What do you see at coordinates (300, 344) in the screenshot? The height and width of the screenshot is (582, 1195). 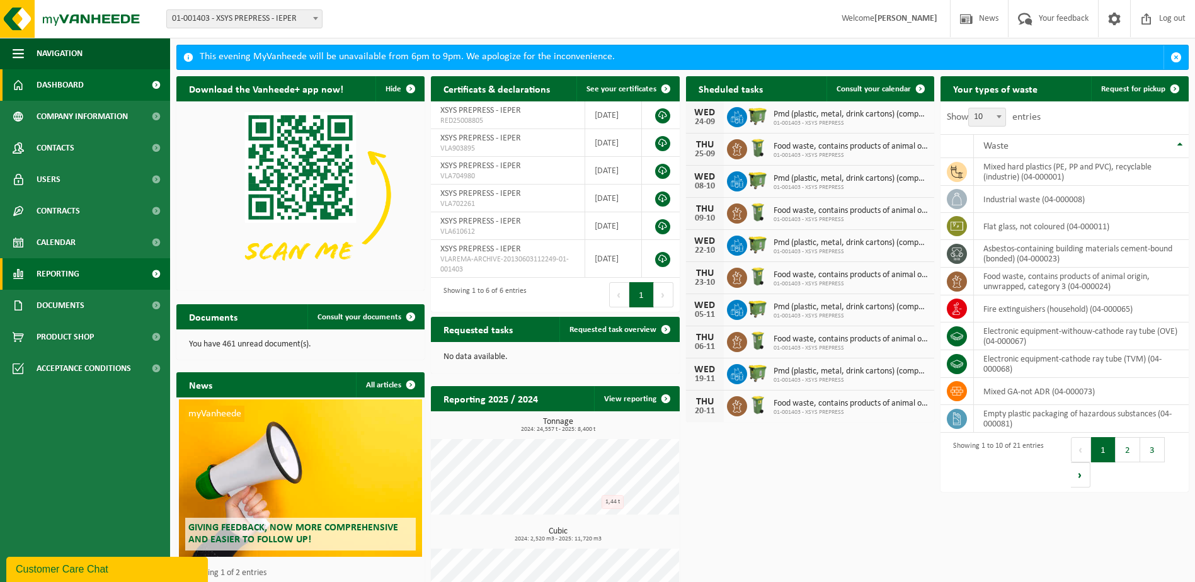 I see `p: You have 461 unread document(s).` at bounding box center [300, 344].